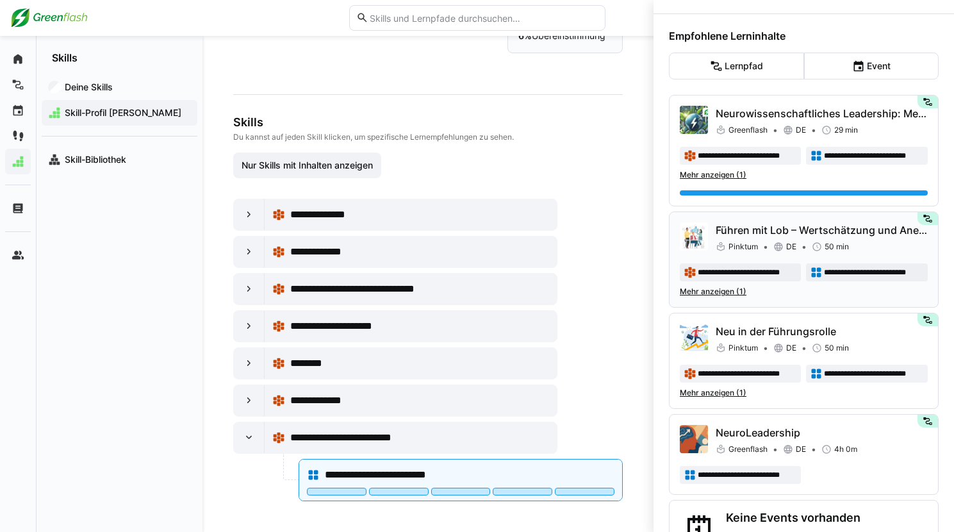  What do you see at coordinates (846, 449) in the screenshot?
I see `span: 4h 0m` at bounding box center [846, 449].